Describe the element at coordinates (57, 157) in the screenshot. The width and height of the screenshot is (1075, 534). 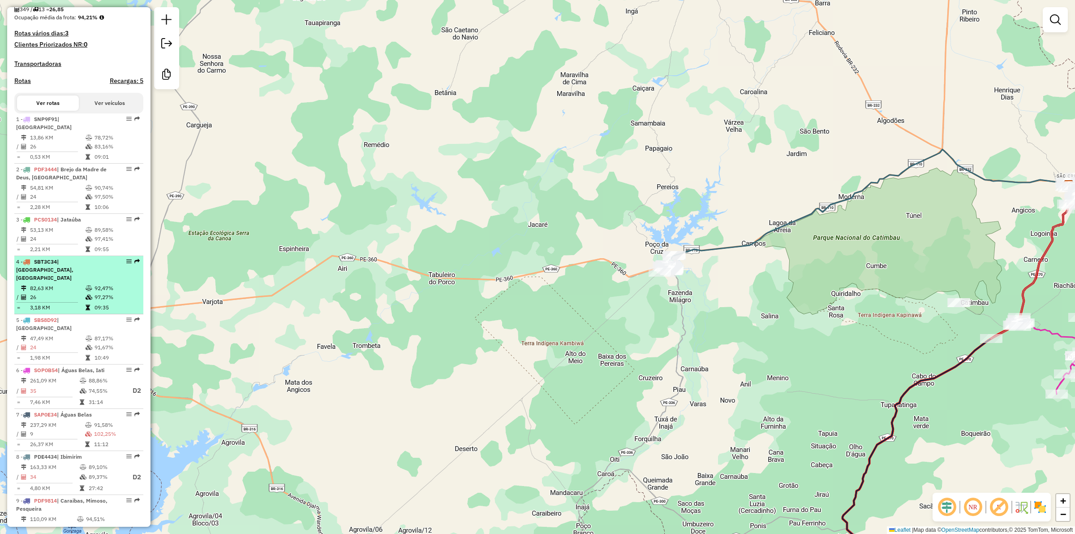
I see `td: 0,53 KM` at that location.